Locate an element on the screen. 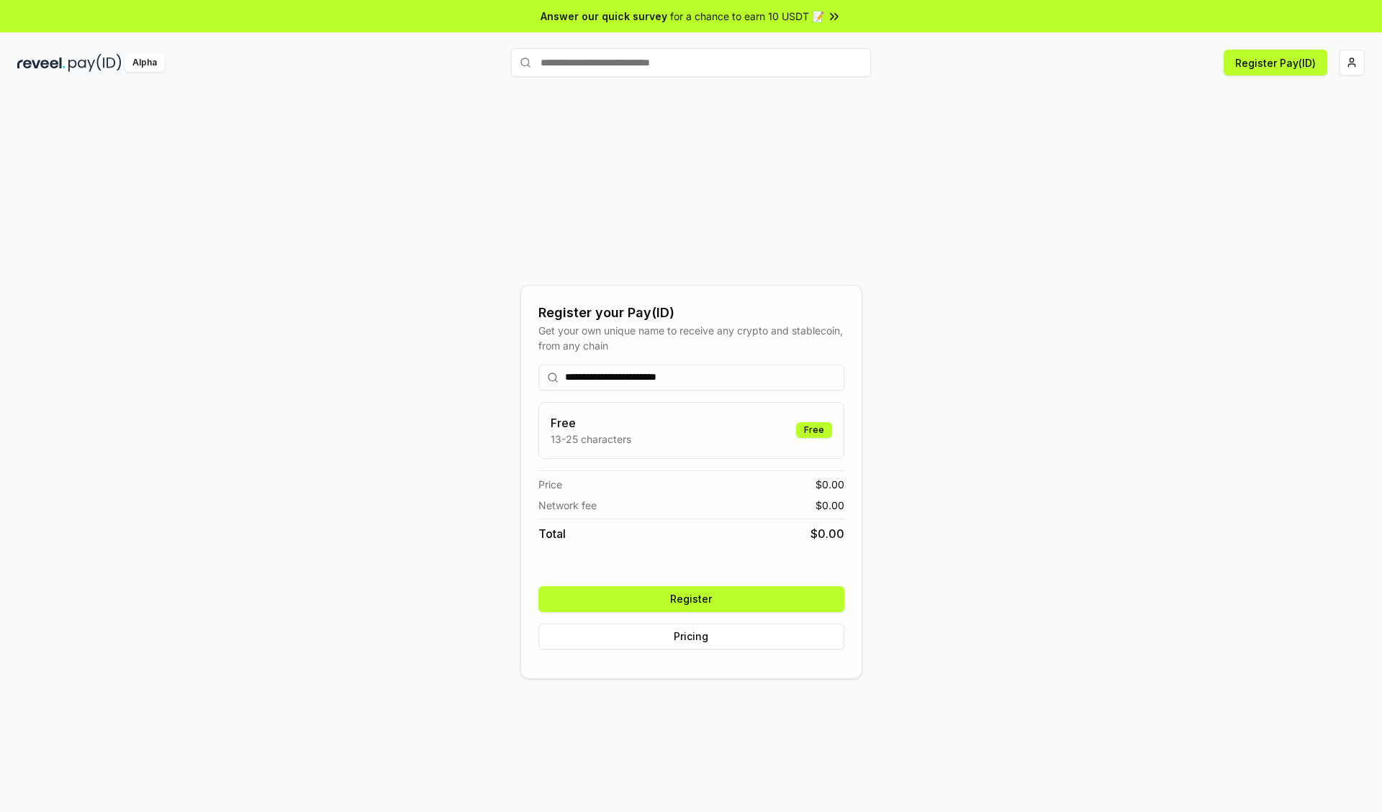  button: Register Pay(ID) is located at coordinates (1275, 63).